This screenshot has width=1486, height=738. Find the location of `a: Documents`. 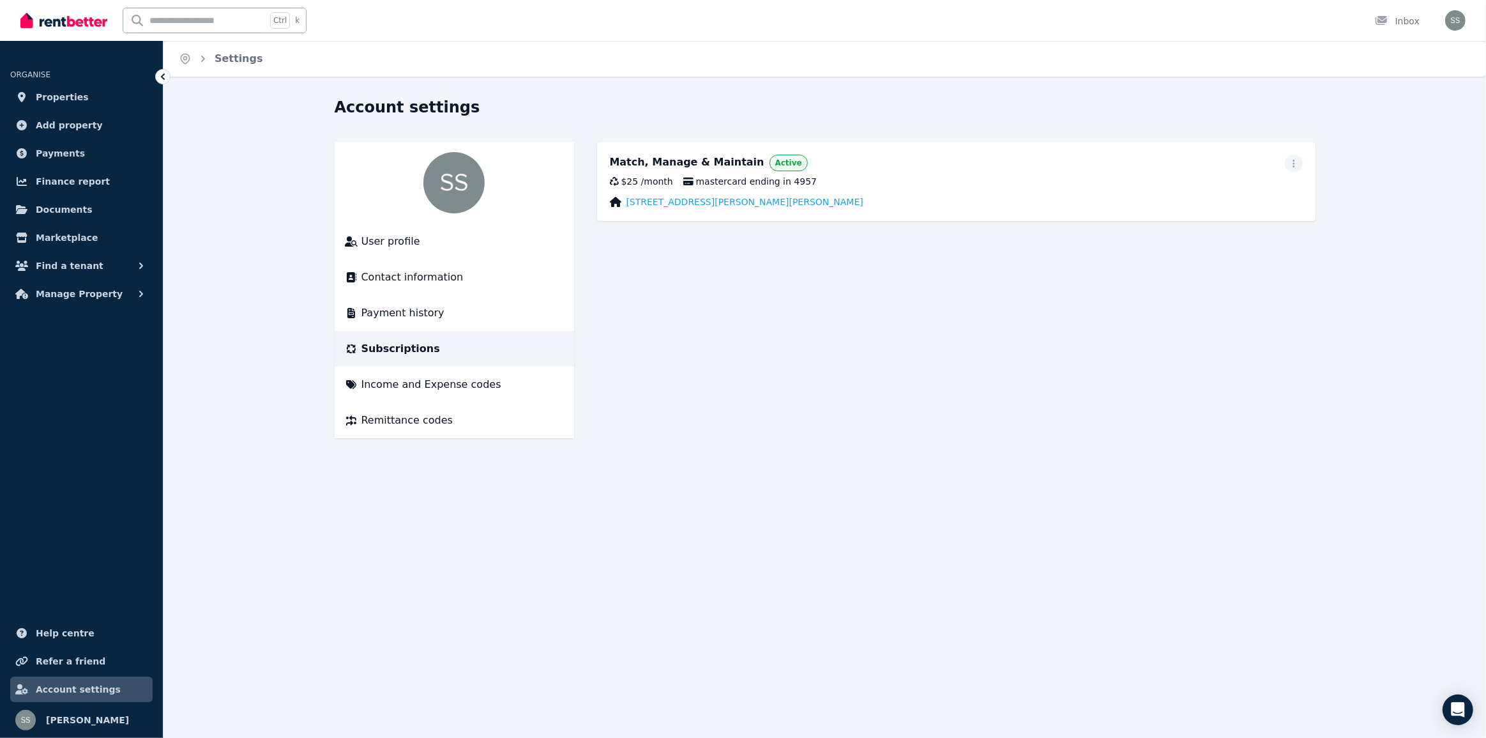

a: Documents is located at coordinates (81, 210).